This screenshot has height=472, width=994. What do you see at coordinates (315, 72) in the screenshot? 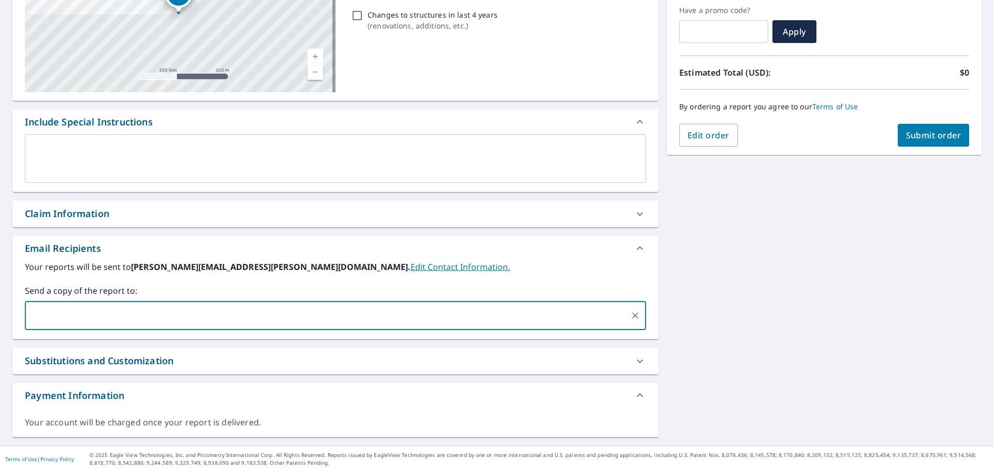
I see `a: Current Level 17, Zoom Out` at bounding box center [315, 72].